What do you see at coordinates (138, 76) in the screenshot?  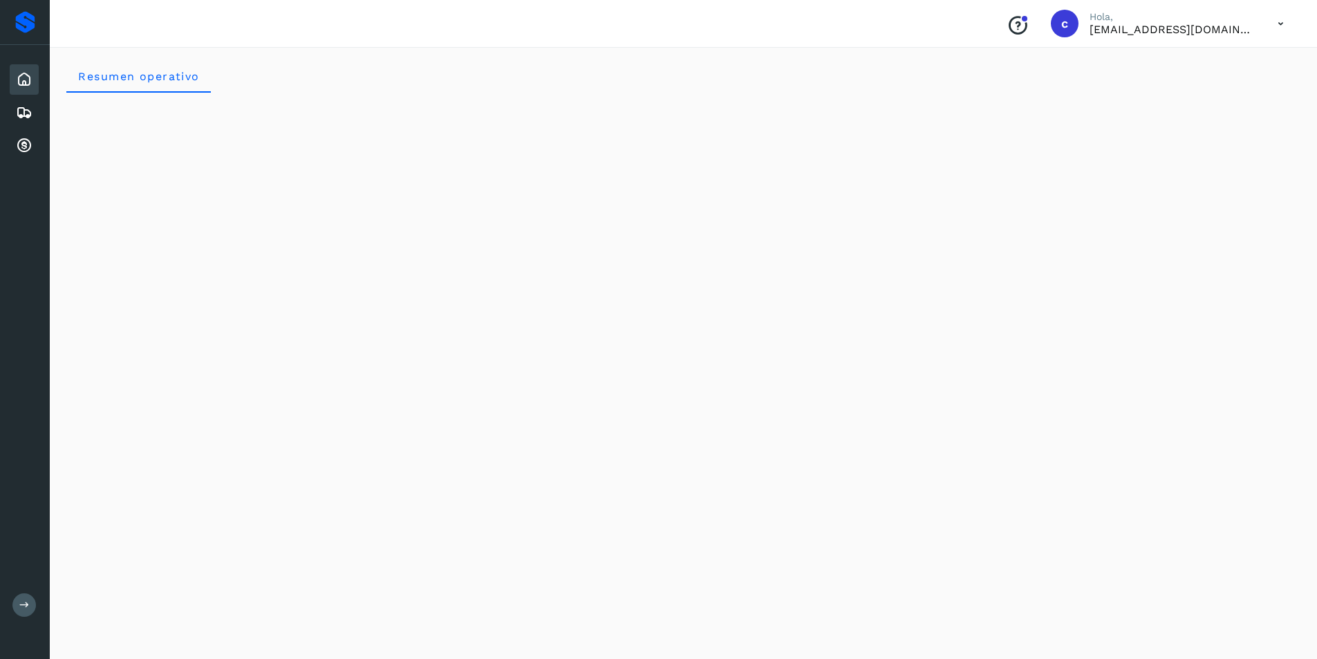 I see `span: Resumen operativo` at bounding box center [138, 76].